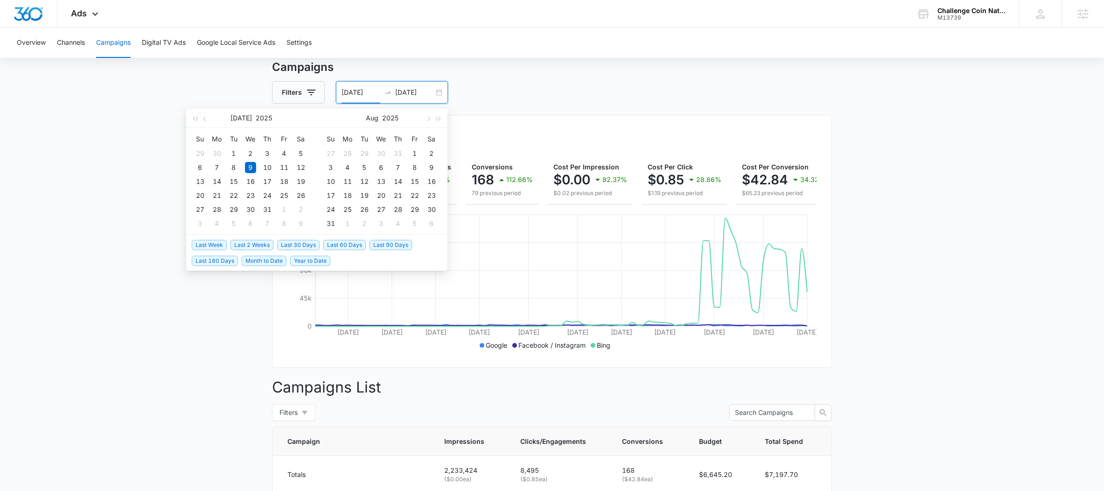 The width and height of the screenshot is (1104, 491). What do you see at coordinates (381, 223) in the screenshot?
I see `div: 3` at bounding box center [381, 223].